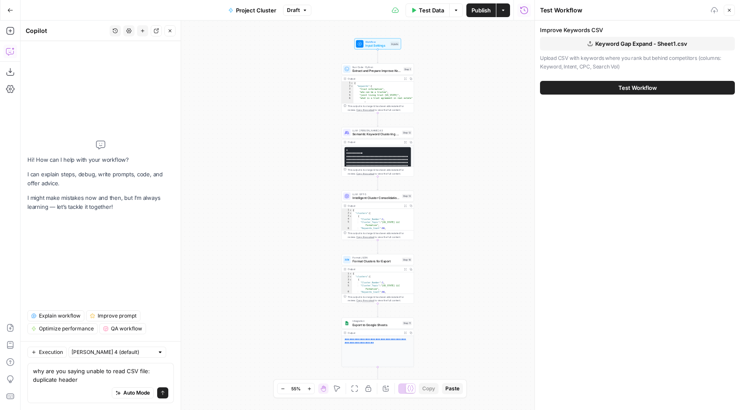 The width and height of the screenshot is (740, 410). Describe the element at coordinates (137, 393) in the screenshot. I see `span: Auto Mode` at that location.